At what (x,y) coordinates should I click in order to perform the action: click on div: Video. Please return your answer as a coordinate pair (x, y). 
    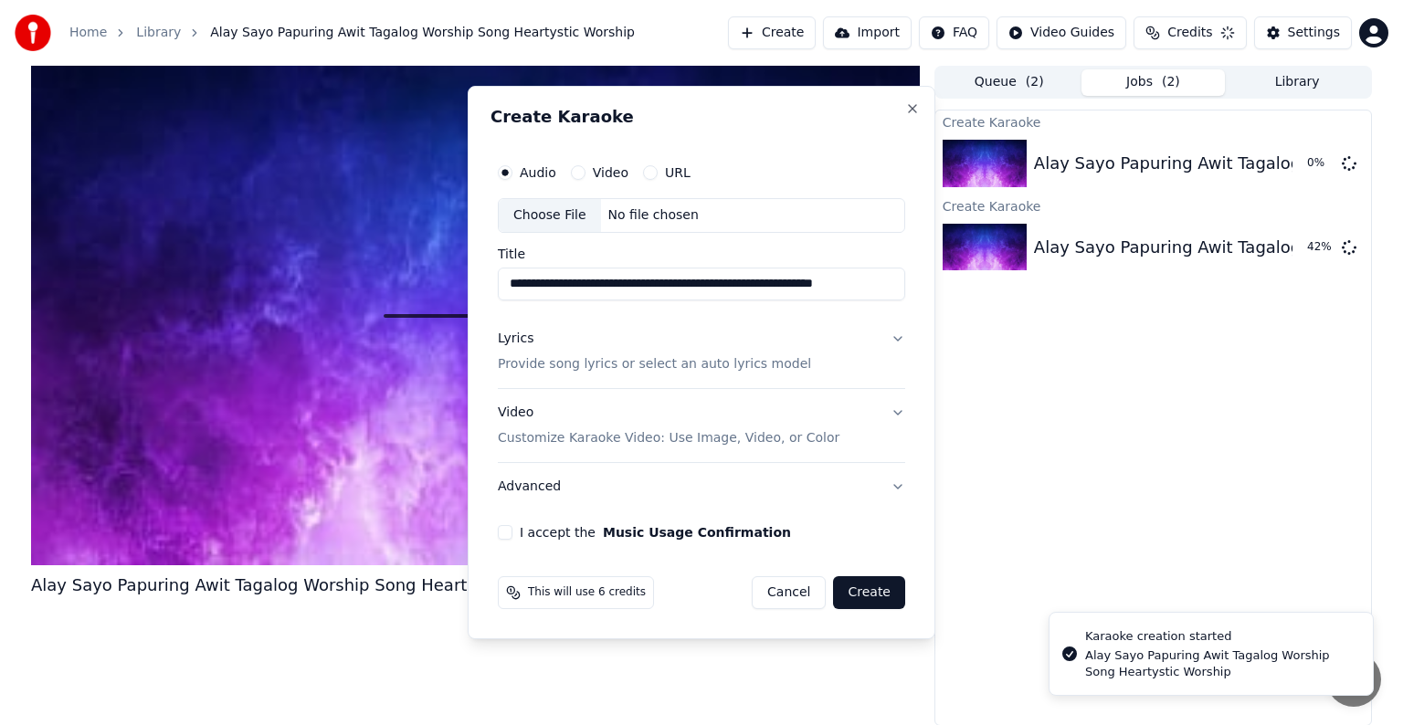
    Looking at the image, I should click on (669, 426).